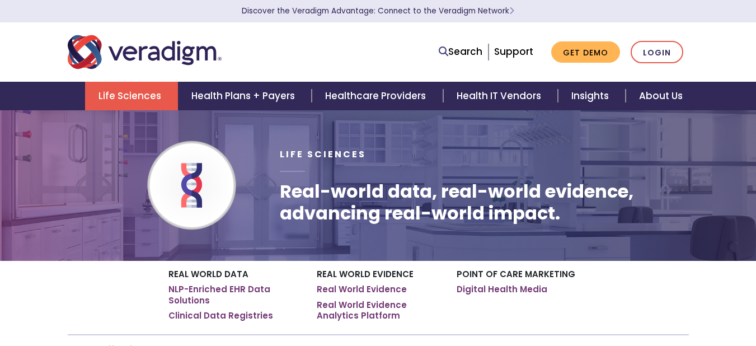  Describe the element at coordinates (586, 52) in the screenshot. I see `a: Get Demo` at that location.